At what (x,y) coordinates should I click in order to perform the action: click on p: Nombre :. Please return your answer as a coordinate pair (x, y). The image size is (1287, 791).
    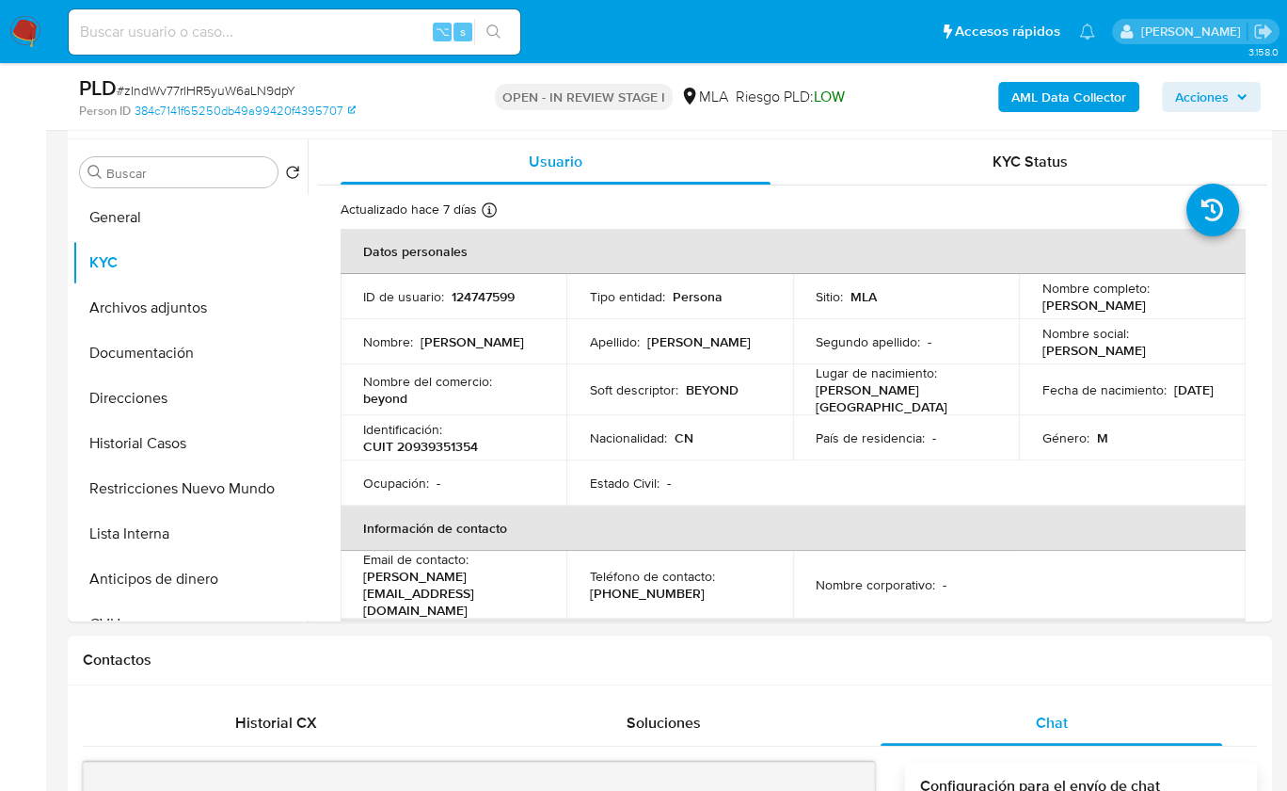
    Looking at the image, I should click on (388, 342).